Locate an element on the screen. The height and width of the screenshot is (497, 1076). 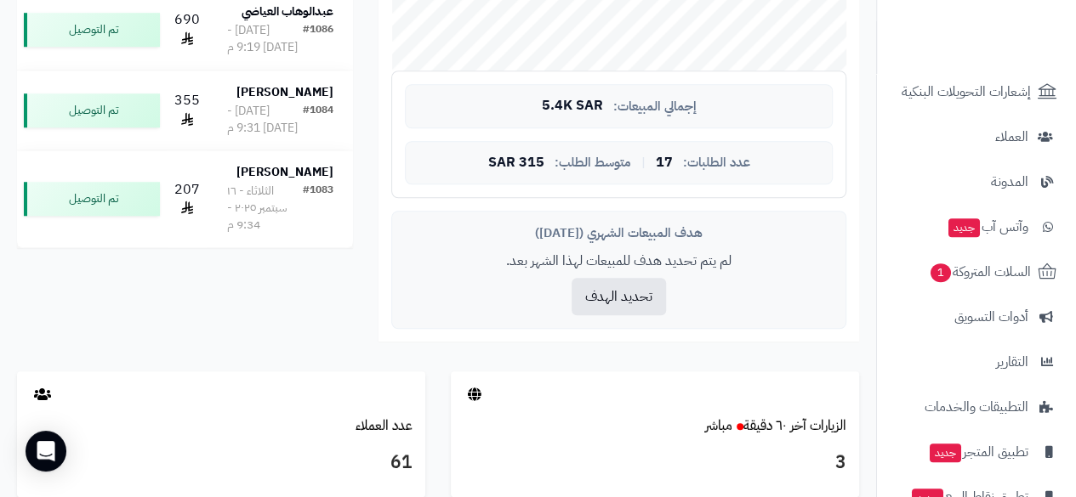
span: العملاء is located at coordinates (1011, 137).